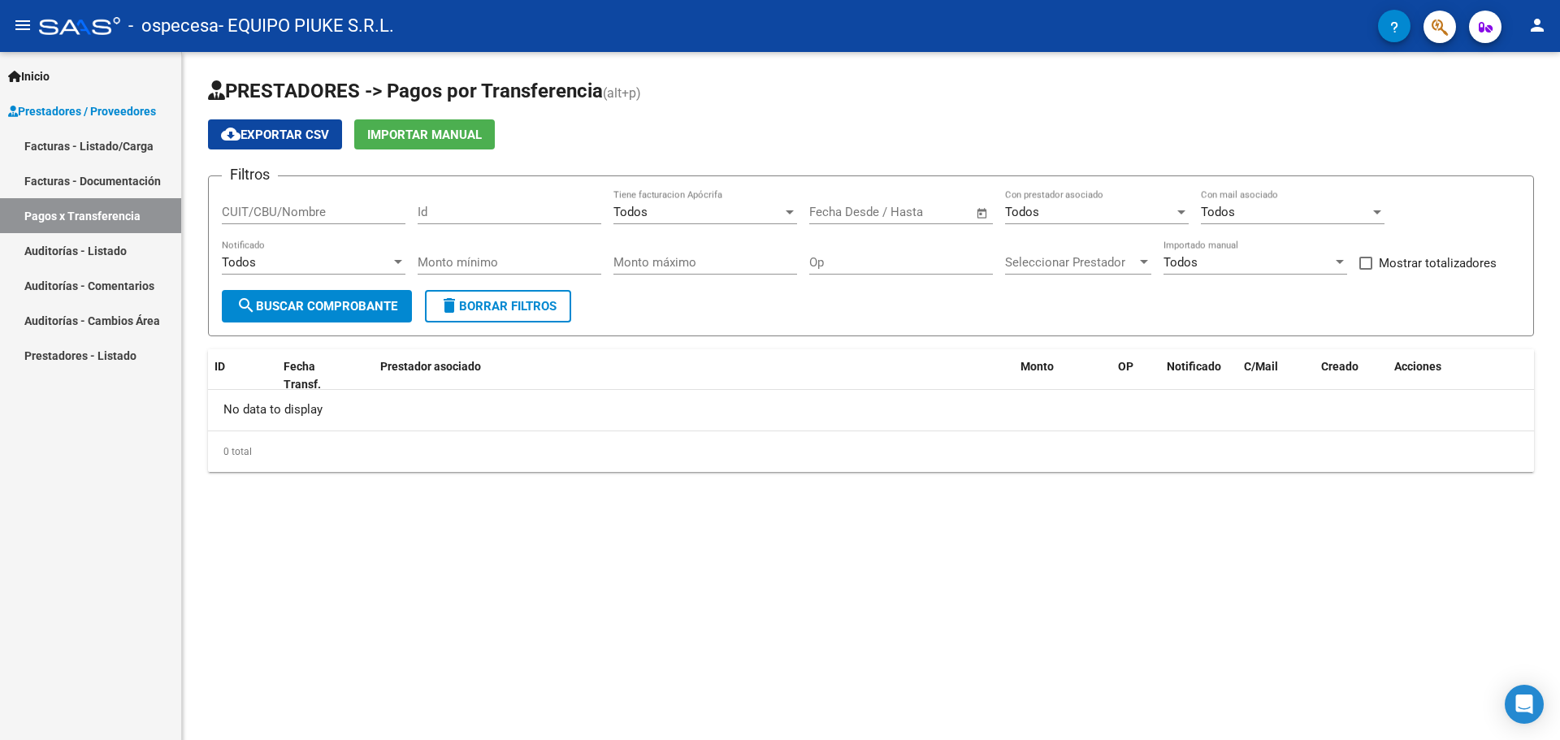  I want to click on datatable-header-cell: Creado, so click(1351, 376).